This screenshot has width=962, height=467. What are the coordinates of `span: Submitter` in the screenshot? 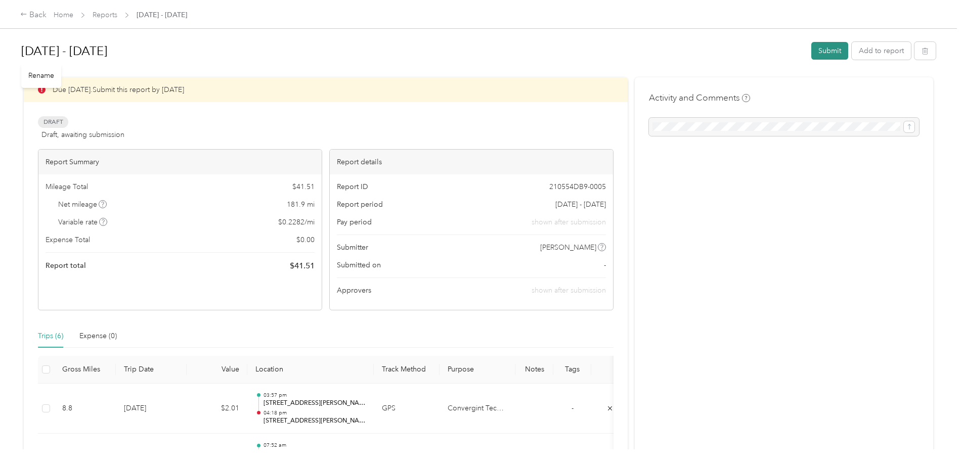 It's located at (353, 247).